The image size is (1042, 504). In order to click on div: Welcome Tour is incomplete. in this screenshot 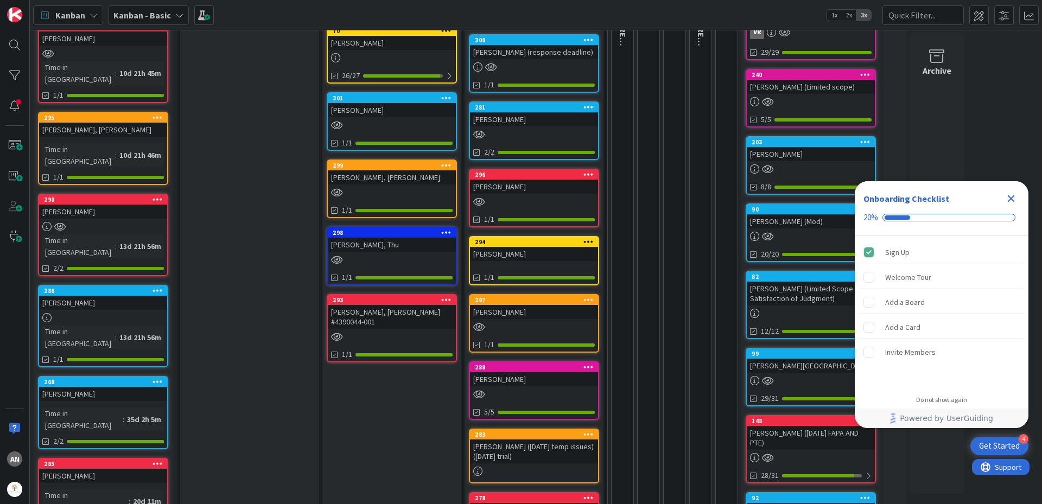, I will do `click(942, 277)`.